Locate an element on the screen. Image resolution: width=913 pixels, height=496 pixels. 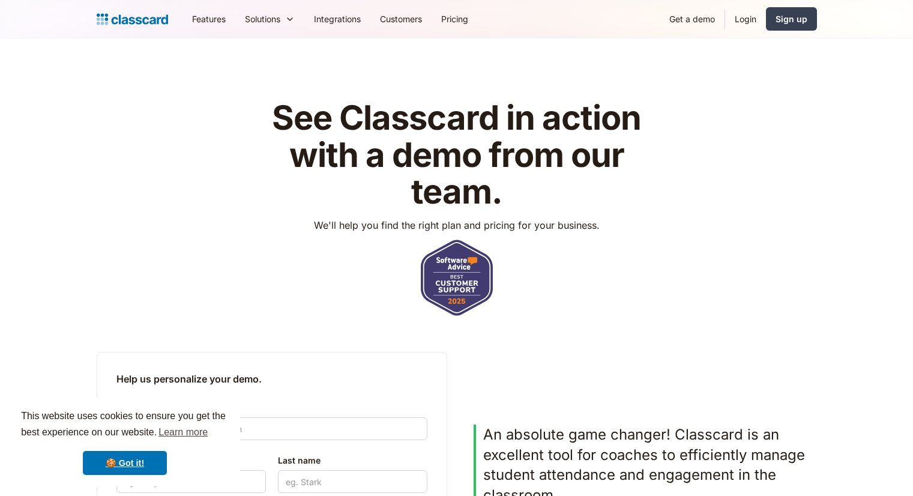
label: Last name is located at coordinates (352, 460).